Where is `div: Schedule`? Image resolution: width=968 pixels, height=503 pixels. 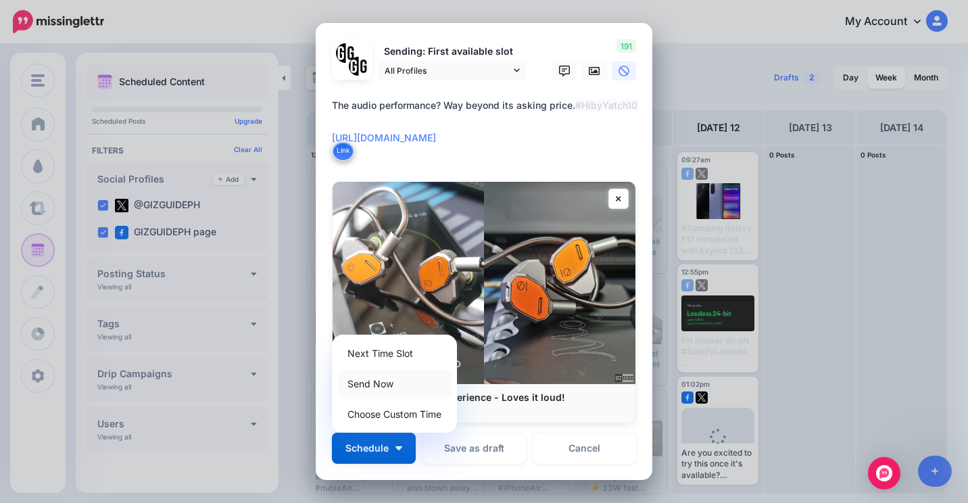
div: Schedule is located at coordinates (394, 383).